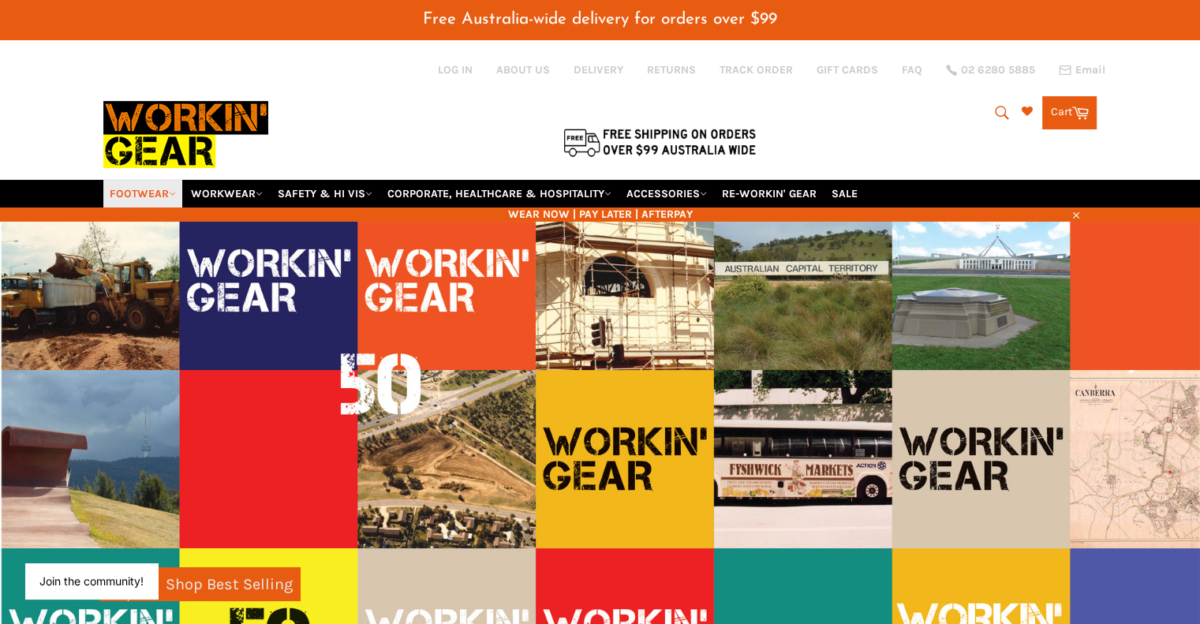 This screenshot has width=1200, height=624. What do you see at coordinates (847, 69) in the screenshot?
I see `a: GIFT CARDS` at bounding box center [847, 69].